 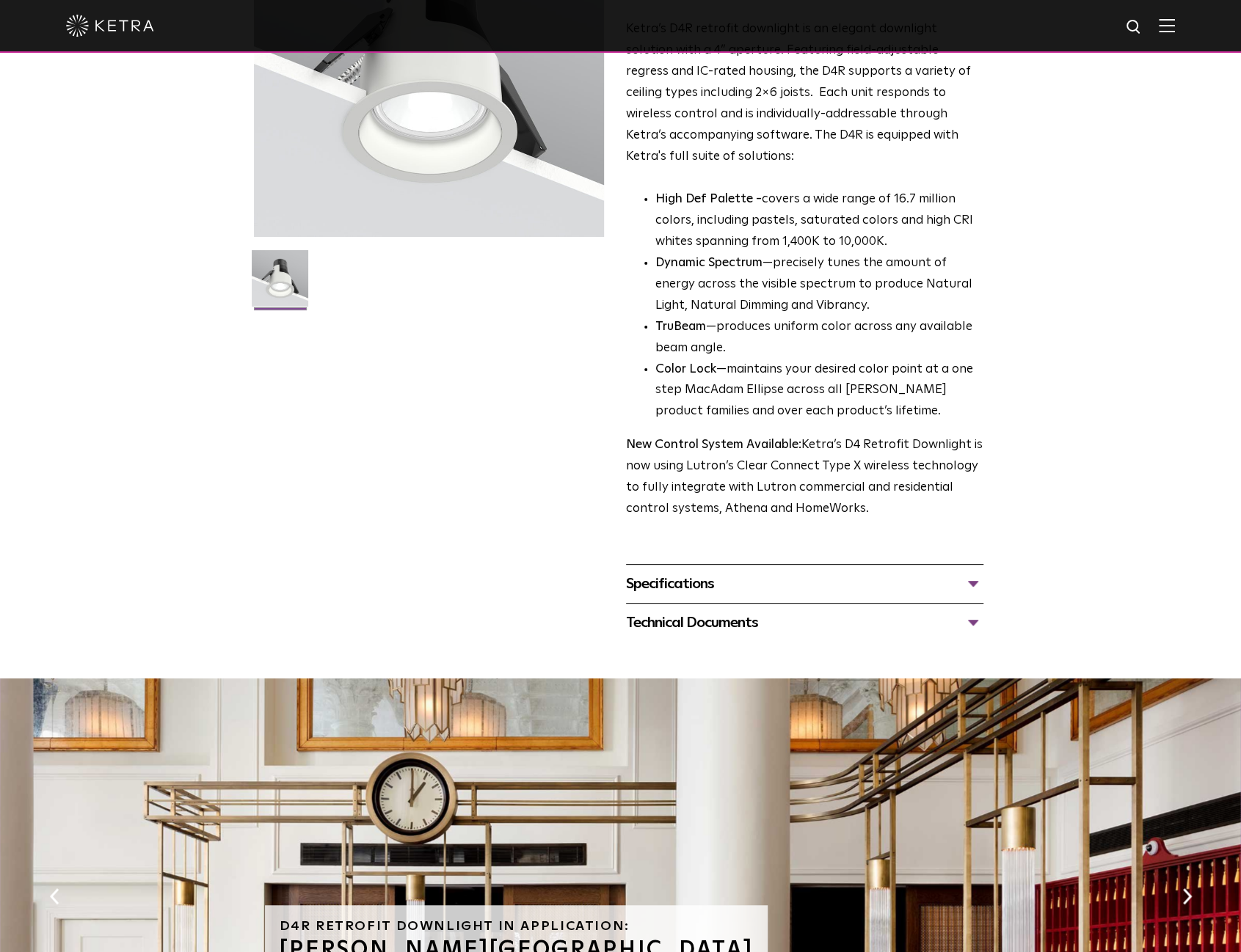 I want to click on div: Specifications, so click(x=804, y=584).